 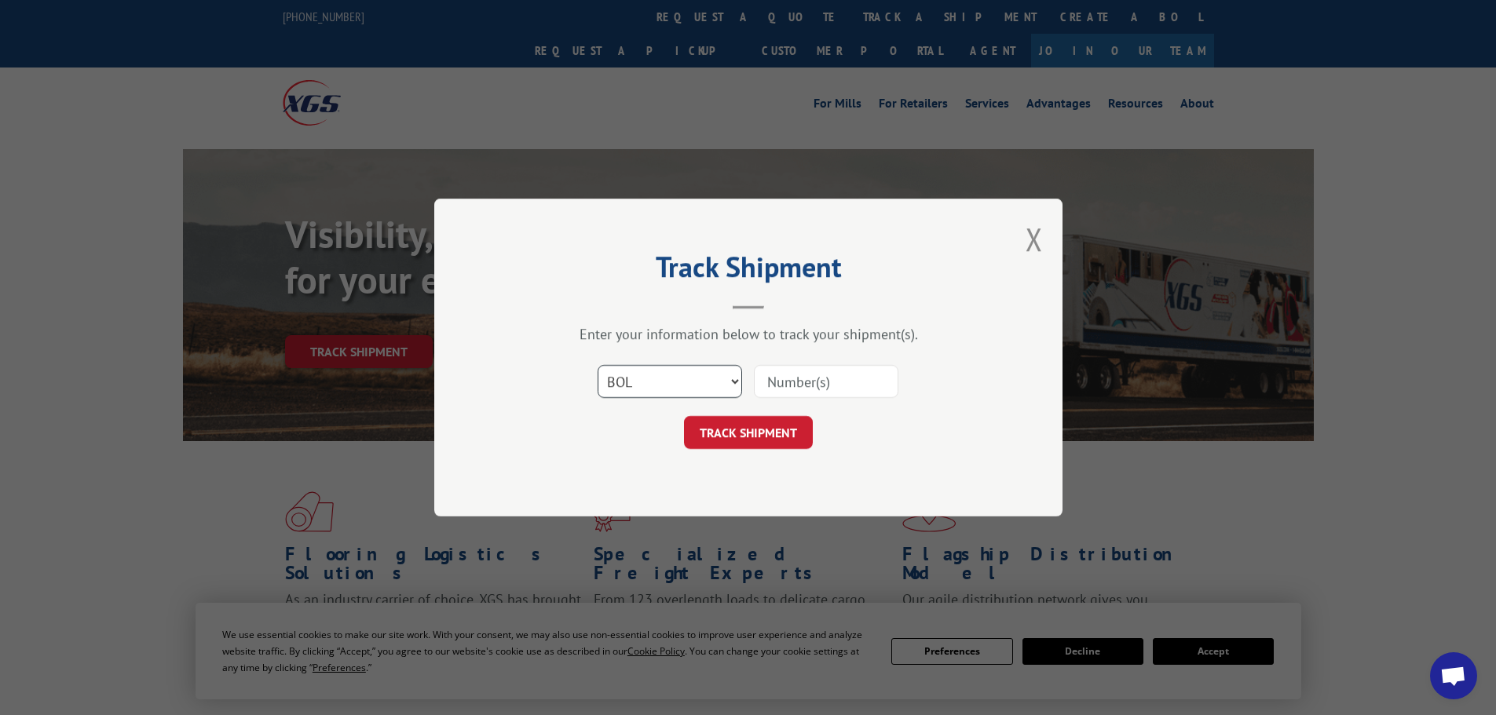 What do you see at coordinates (748, 433) in the screenshot?
I see `button: TRACK SHIPMENT` at bounding box center [748, 433].